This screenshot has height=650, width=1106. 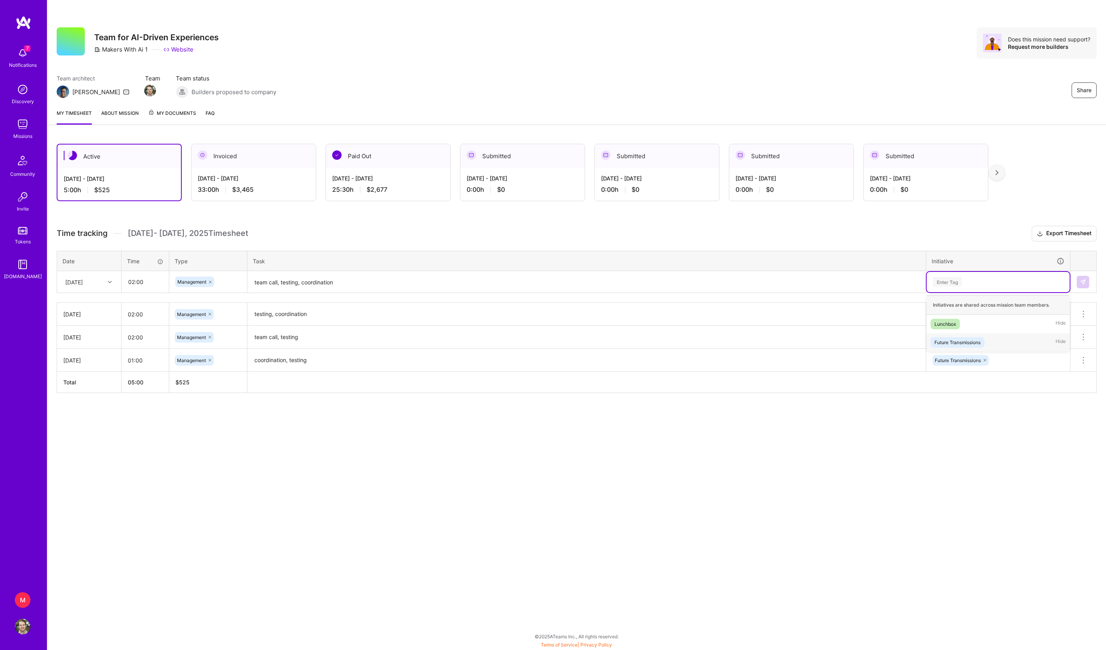 I want to click on div: Time, so click(x=145, y=261).